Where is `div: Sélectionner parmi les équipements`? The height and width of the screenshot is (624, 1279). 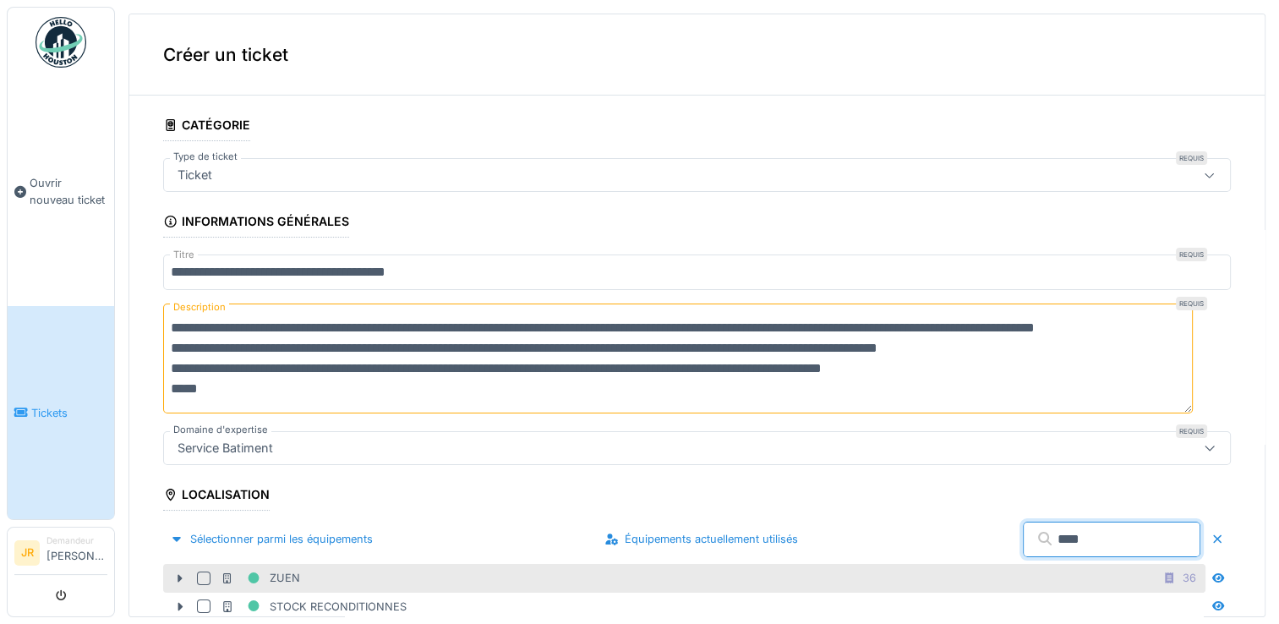 div: Sélectionner parmi les équipements is located at coordinates (271, 539).